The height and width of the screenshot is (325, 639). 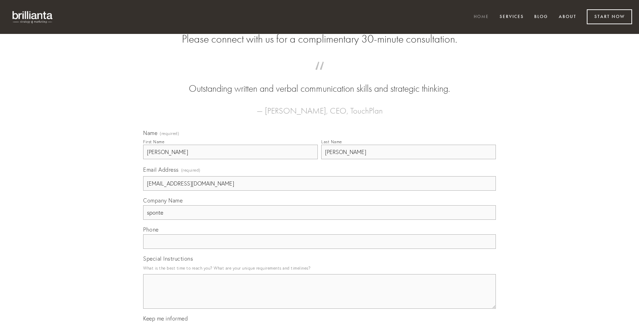 I want to click on blockquote: Outstanding written and verbal communication skills and strategic thinking., so click(x=319, y=82).